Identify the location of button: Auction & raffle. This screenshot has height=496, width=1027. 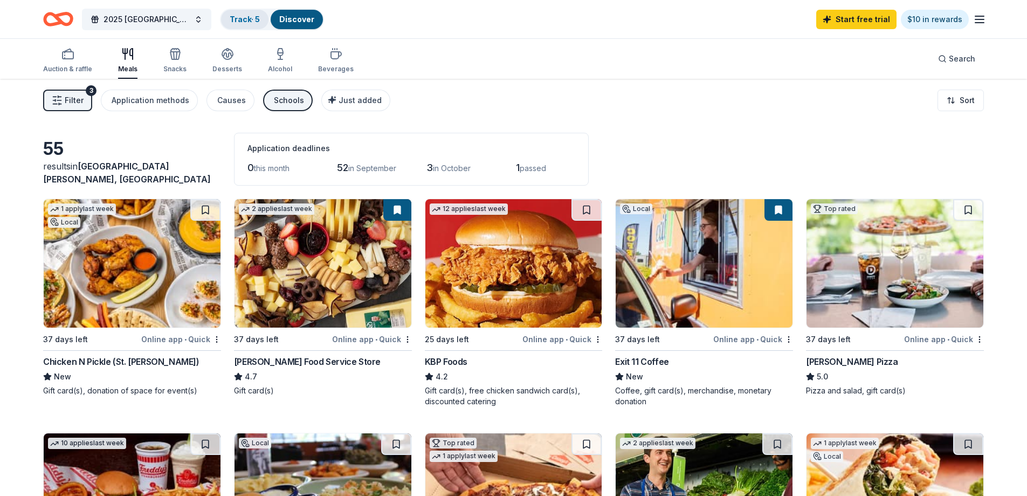
(67, 61).